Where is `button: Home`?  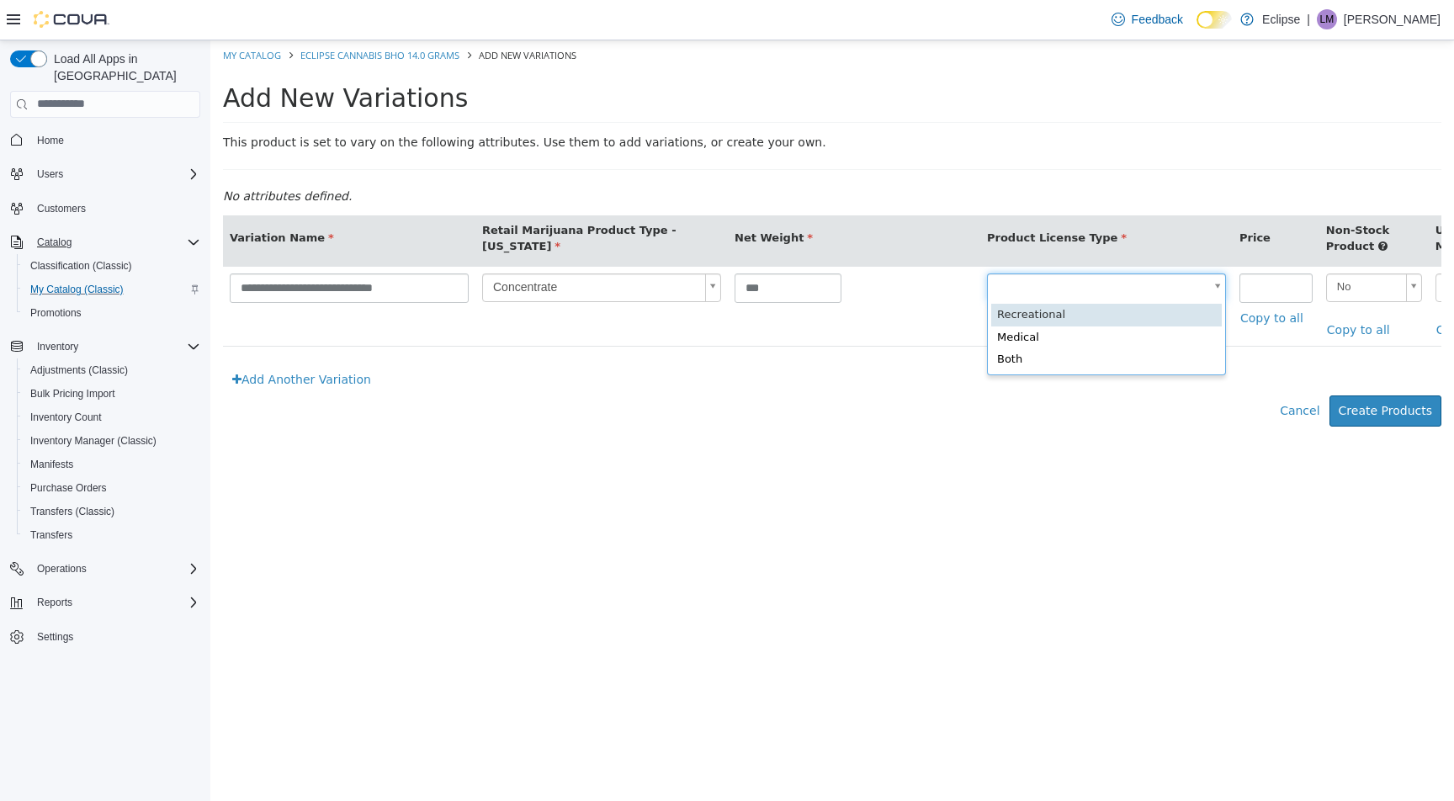
button: Home is located at coordinates (105, 140).